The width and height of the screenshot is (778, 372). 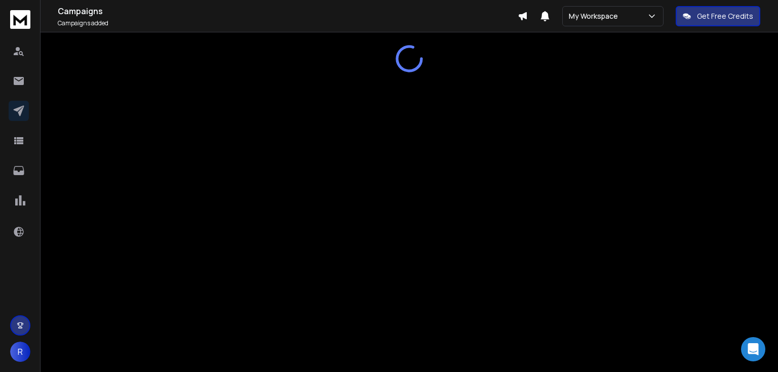 I want to click on p: Get Free Credits, so click(x=725, y=16).